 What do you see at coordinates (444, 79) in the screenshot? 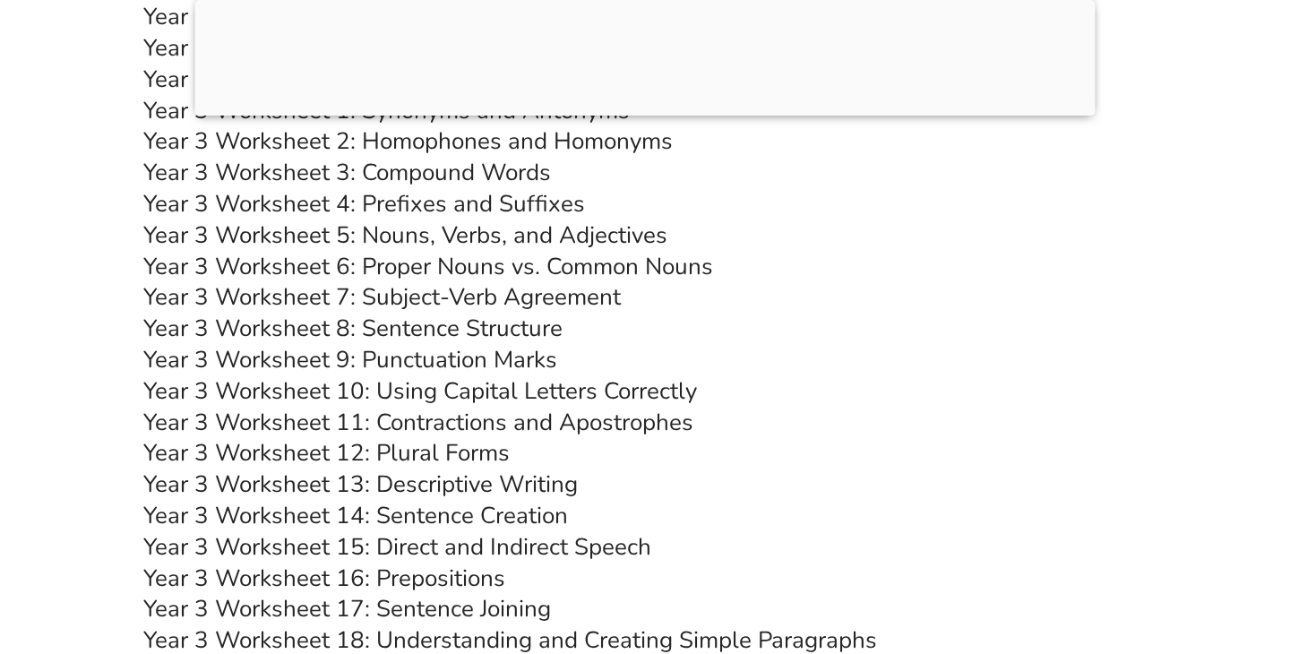
I see `a: Year 3 Comprehension Worksheet 20: The Missing Puppy` at bounding box center [444, 79].